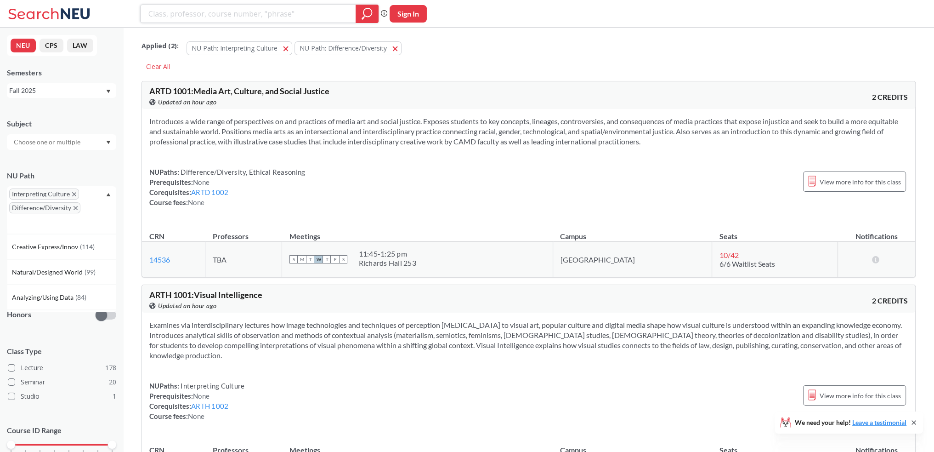 Image resolution: width=934 pixels, height=452 pixels. I want to click on a: ARTD 1002, so click(209, 192).